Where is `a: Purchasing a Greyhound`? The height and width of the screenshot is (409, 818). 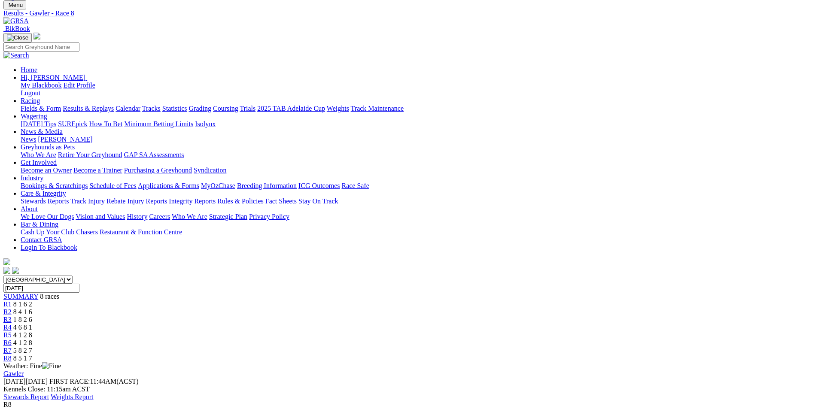
a: Purchasing a Greyhound is located at coordinates (158, 170).